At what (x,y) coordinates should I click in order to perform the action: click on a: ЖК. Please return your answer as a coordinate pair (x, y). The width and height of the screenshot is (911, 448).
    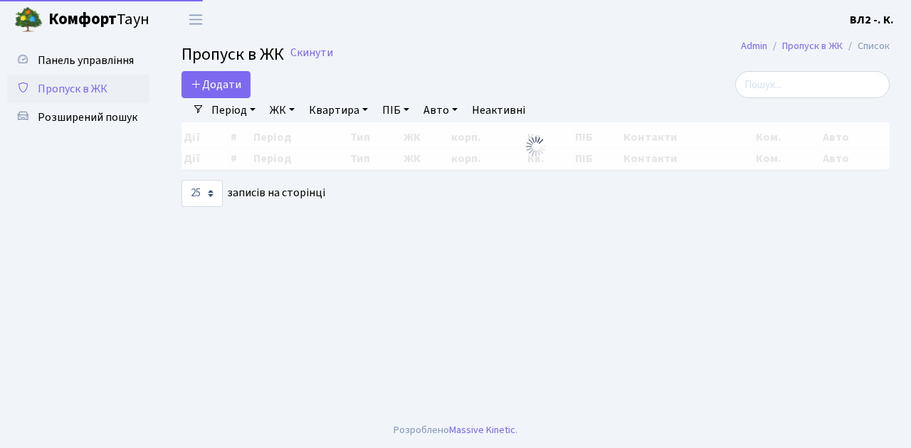
    Looking at the image, I should click on (282, 110).